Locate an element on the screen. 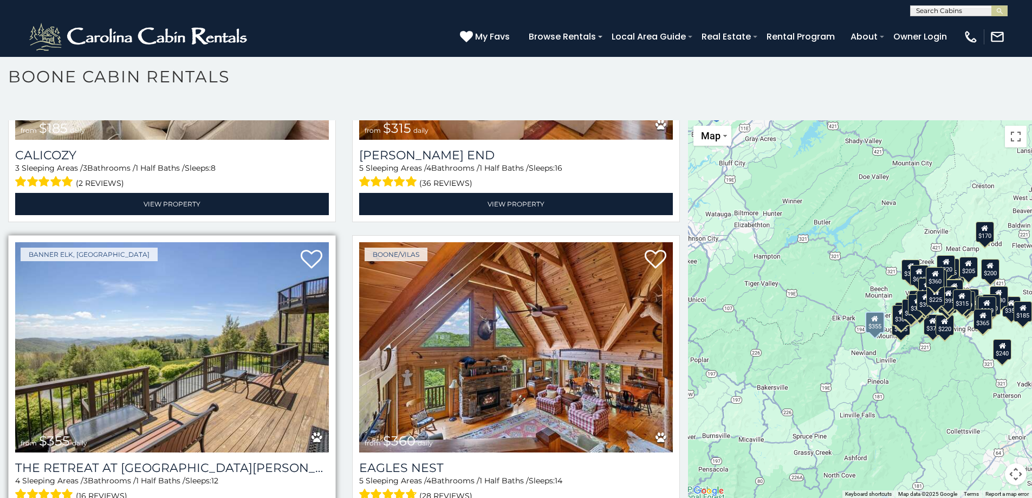 Image resolution: width=1032 pixels, height=498 pixels. div: $205 is located at coordinates (969, 267).